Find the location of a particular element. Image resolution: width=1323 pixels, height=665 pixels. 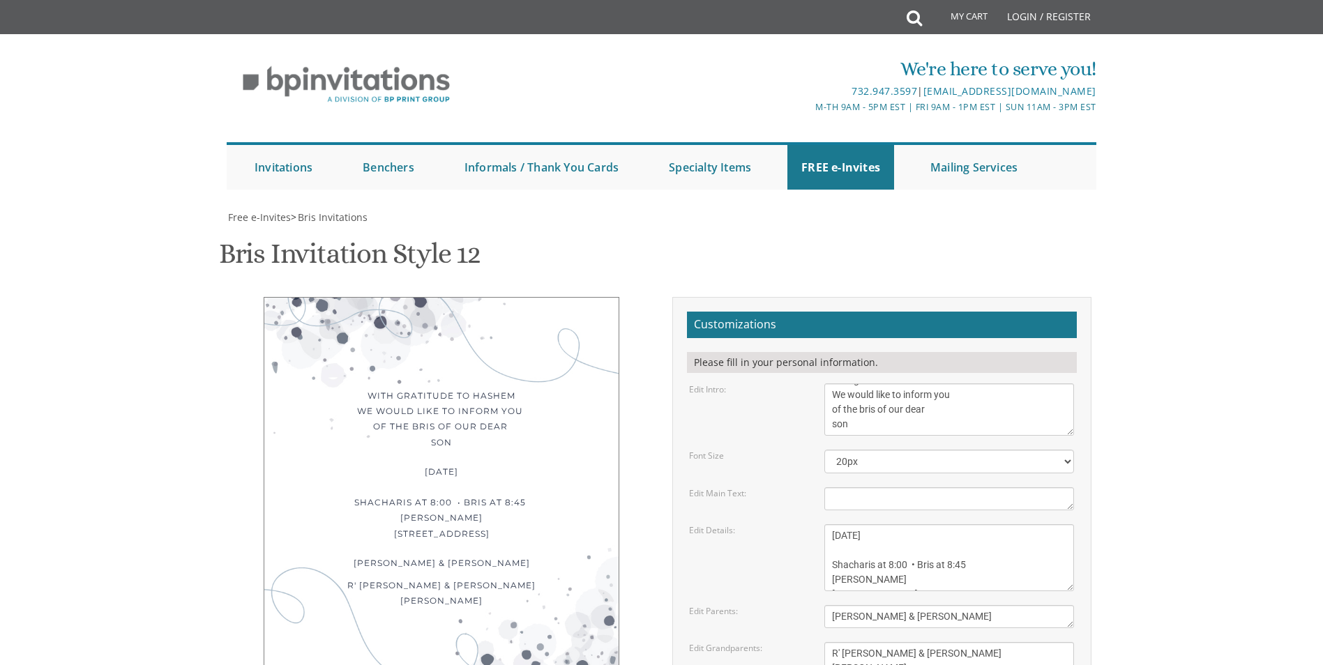

a: Bris Invitations is located at coordinates (332, 217).